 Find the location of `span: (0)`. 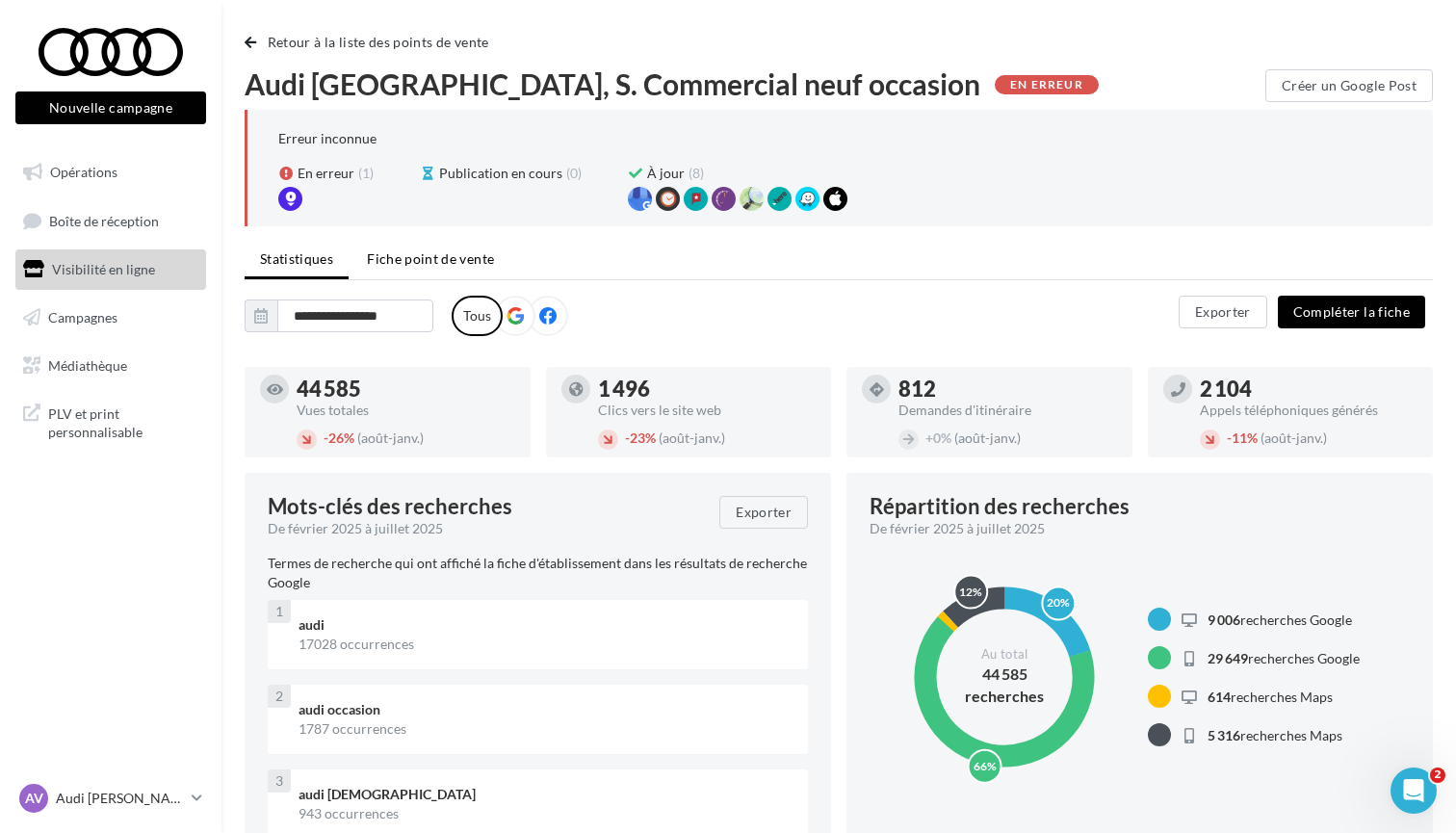

span: (0) is located at coordinates (574, 173).